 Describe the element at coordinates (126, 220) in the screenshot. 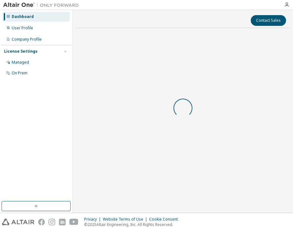

I see `div: Website Terms of Use` at that location.